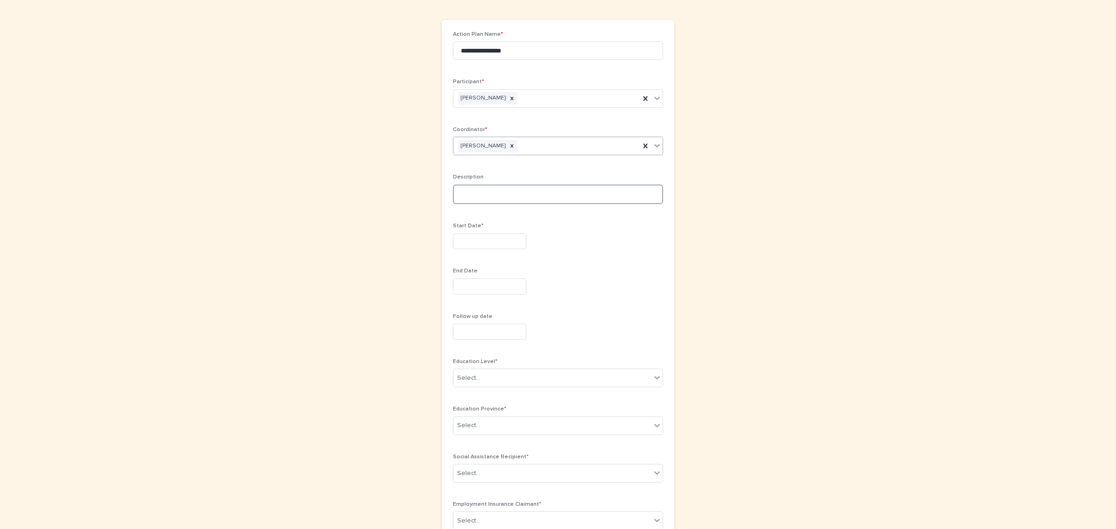 This screenshot has height=529, width=1116. What do you see at coordinates (468, 226) in the screenshot?
I see `span: Start Date*` at bounding box center [468, 226].